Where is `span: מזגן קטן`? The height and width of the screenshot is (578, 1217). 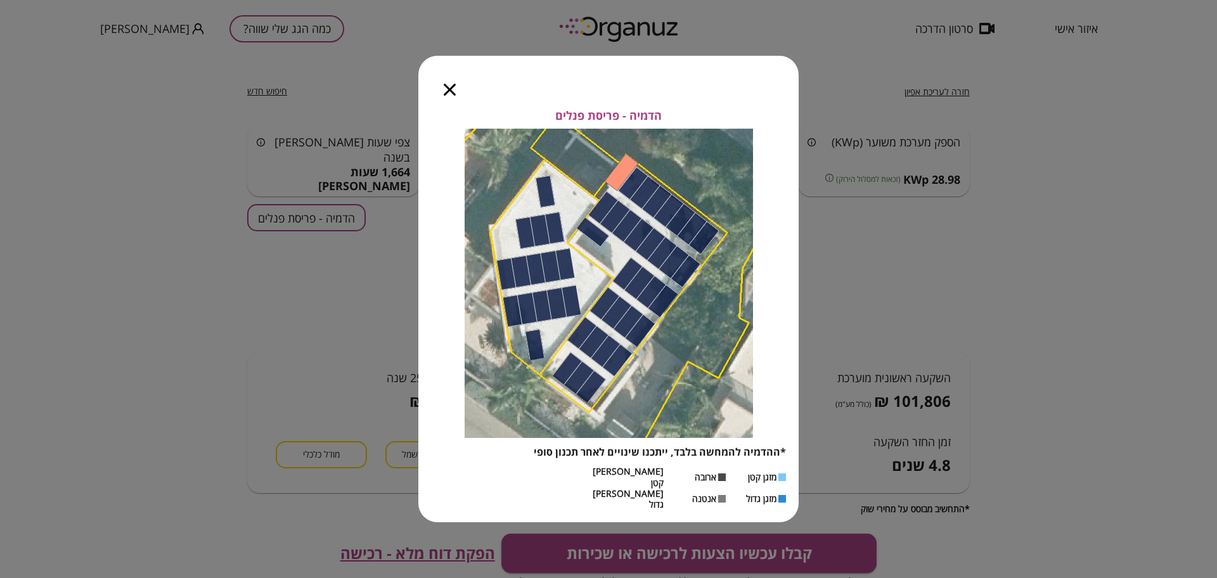
span: מזגן קטן is located at coordinates (762, 477).